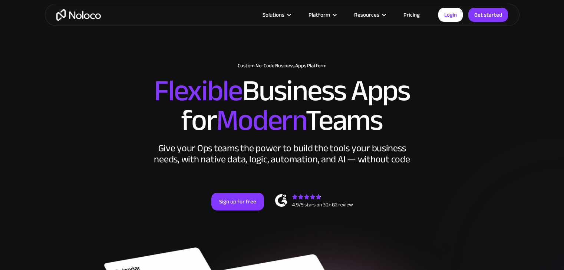 The width and height of the screenshot is (564, 270). What do you see at coordinates (282, 106) in the screenshot?
I see `h2: Business Apps for Teams` at bounding box center [282, 106].